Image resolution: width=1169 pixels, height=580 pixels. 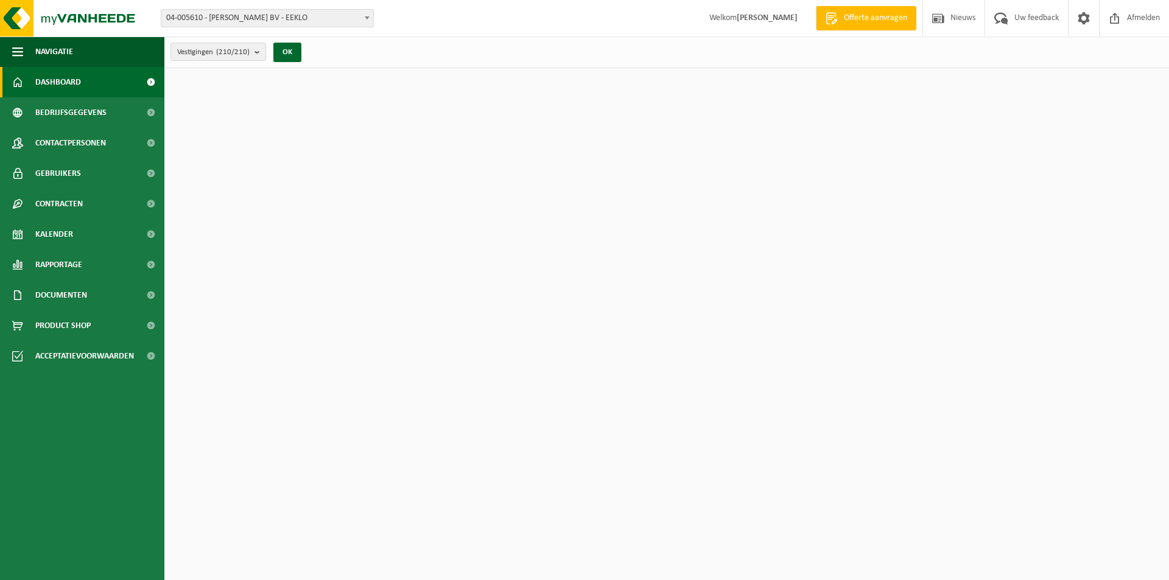 What do you see at coordinates (63, 326) in the screenshot?
I see `span: Product Shop` at bounding box center [63, 326].